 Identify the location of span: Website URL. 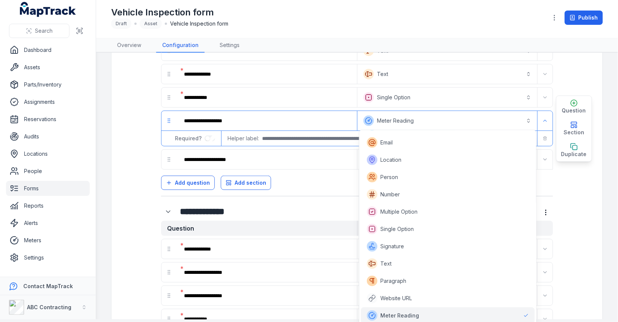
(396, 298).